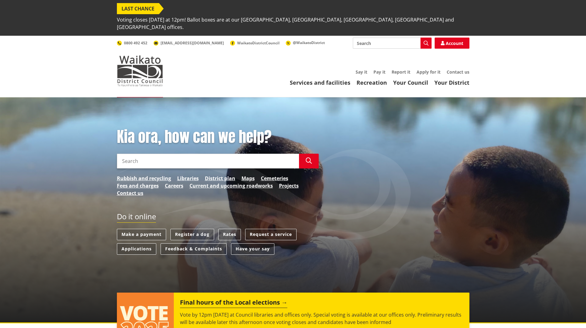 Image resolution: width=586 pixels, height=328 pixels. What do you see at coordinates (361, 72) in the screenshot?
I see `a: Say it` at bounding box center [361, 72].